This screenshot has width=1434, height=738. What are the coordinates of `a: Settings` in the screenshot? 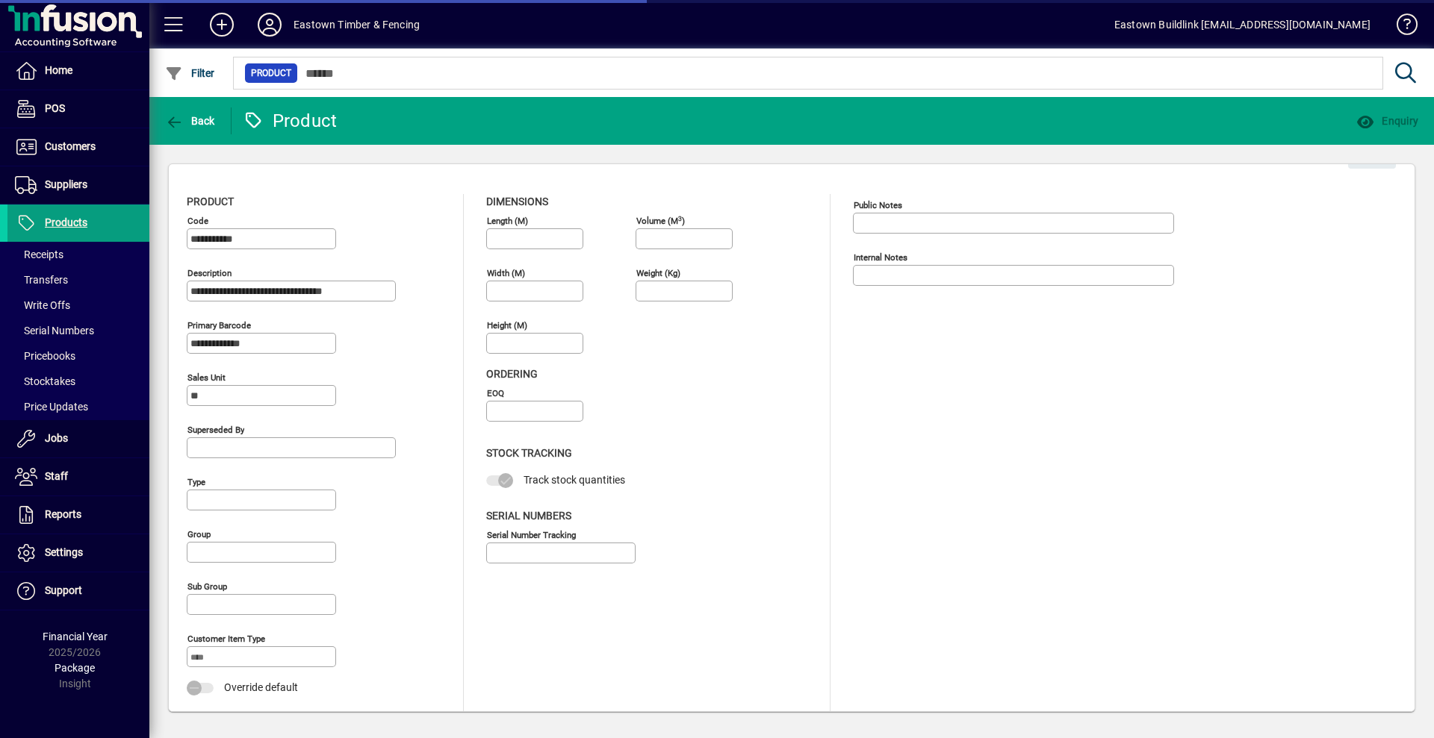 It's located at (78, 553).